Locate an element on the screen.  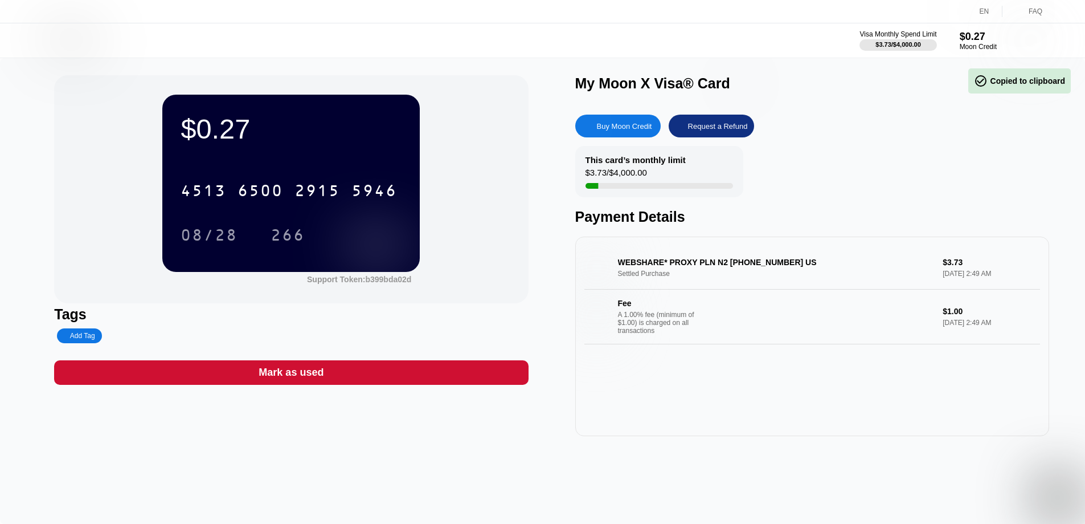
div: Add Tag is located at coordinates (79, 336).